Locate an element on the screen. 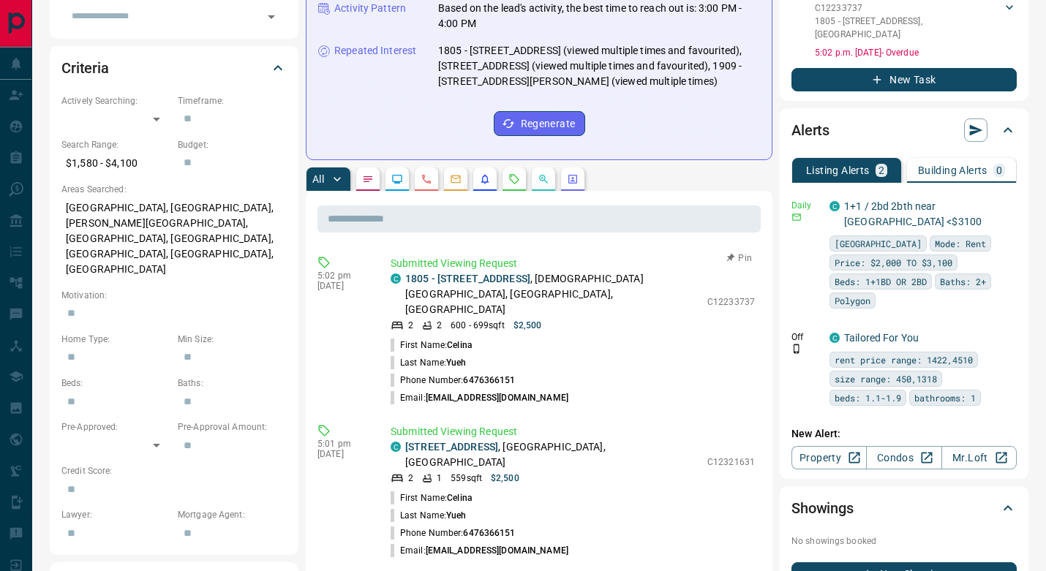 The image size is (1046, 571). svg: Opportunities is located at coordinates (544, 179).